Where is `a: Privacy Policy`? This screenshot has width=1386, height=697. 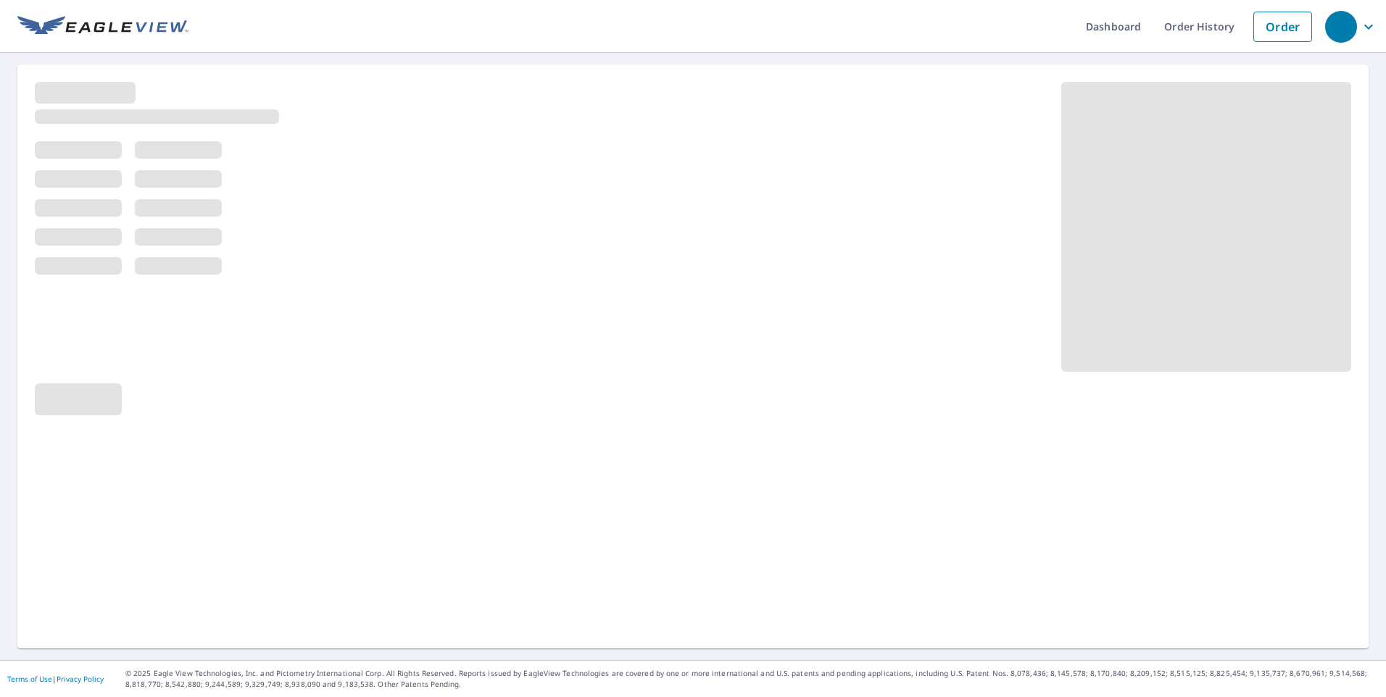
a: Privacy Policy is located at coordinates (80, 679).